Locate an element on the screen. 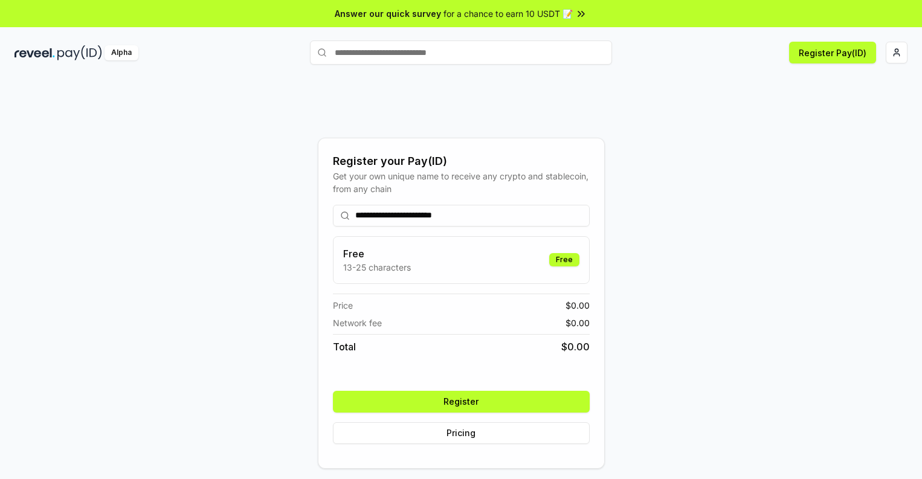 The height and width of the screenshot is (479, 922). div: Free is located at coordinates (564, 260).